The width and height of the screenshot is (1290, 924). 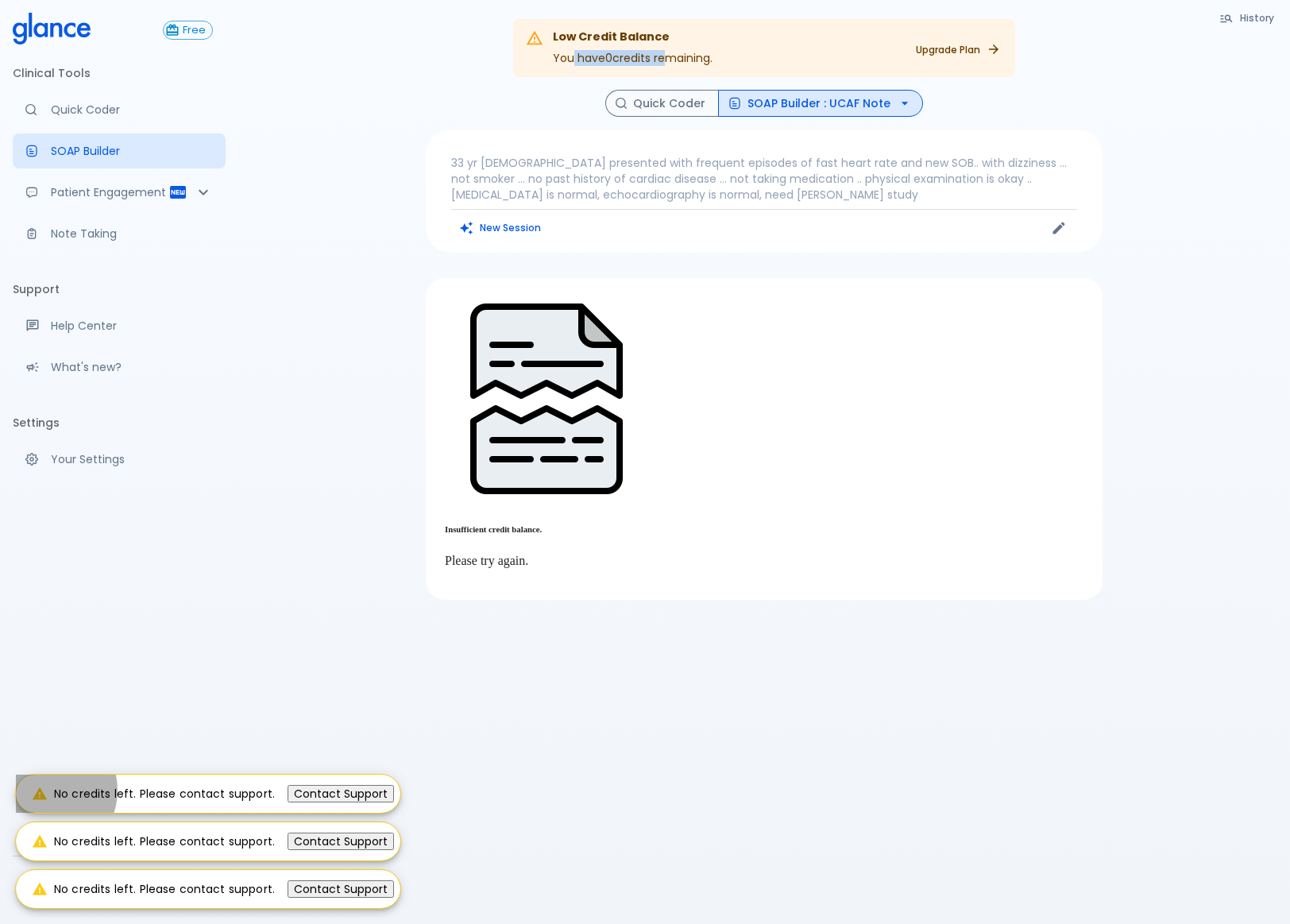 I want to click on p: What's new?, so click(x=132, y=367).